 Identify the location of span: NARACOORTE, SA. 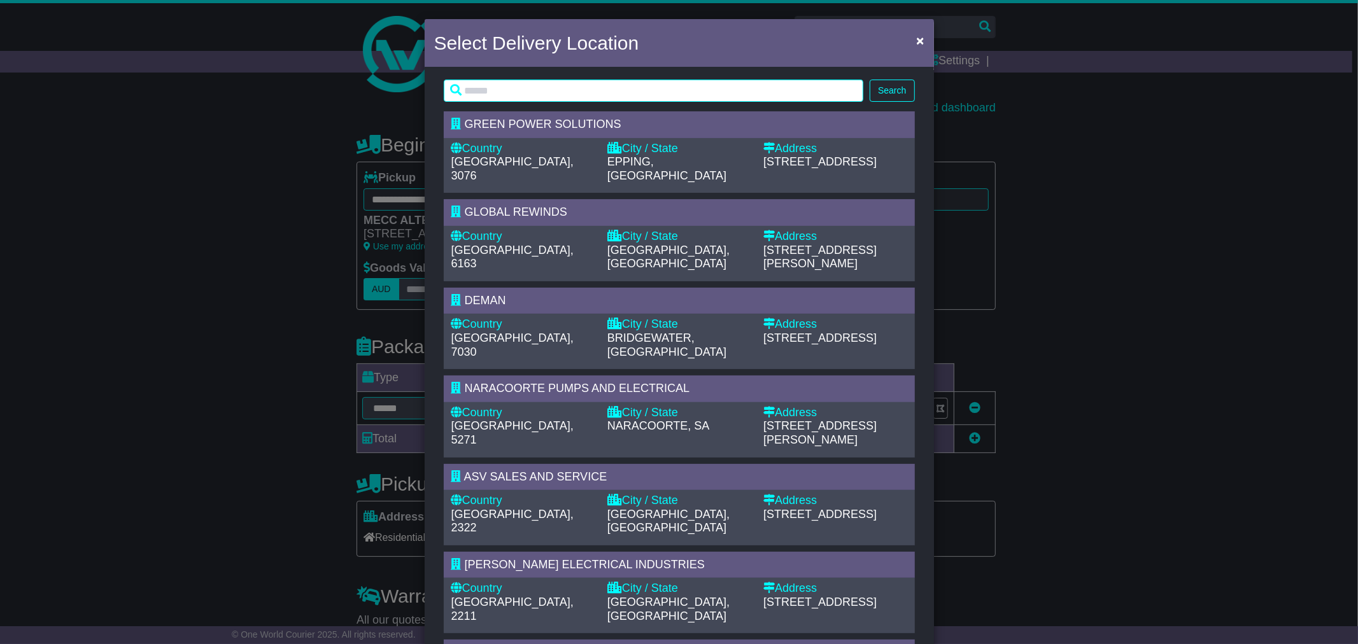
(658, 426).